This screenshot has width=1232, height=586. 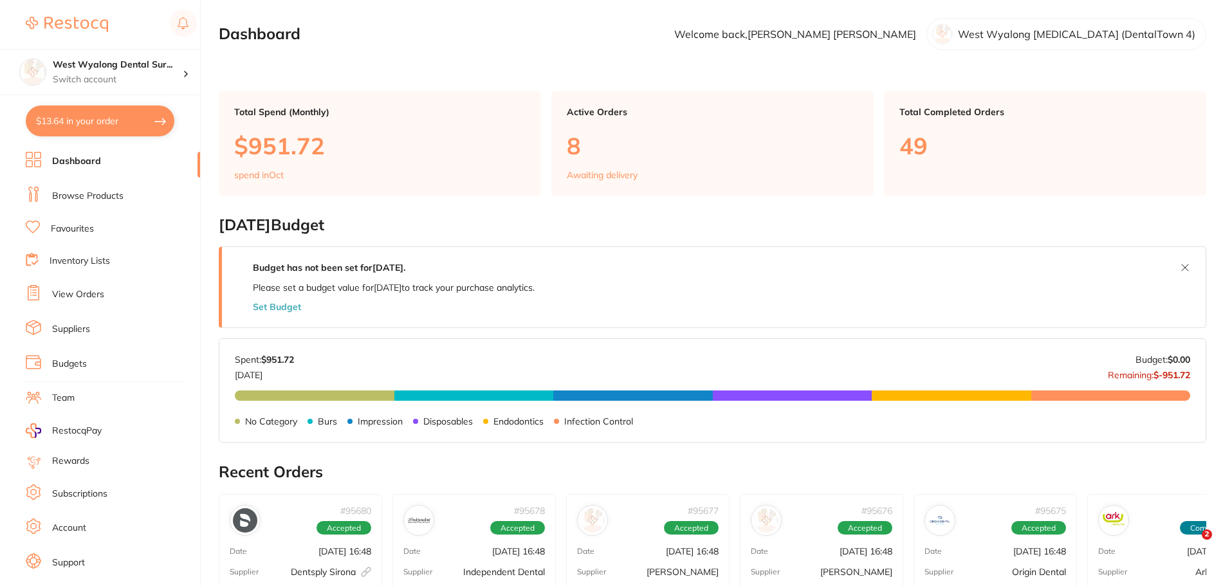 What do you see at coordinates (592, 520) in the screenshot?
I see `img: Adam Dental` at bounding box center [592, 520].